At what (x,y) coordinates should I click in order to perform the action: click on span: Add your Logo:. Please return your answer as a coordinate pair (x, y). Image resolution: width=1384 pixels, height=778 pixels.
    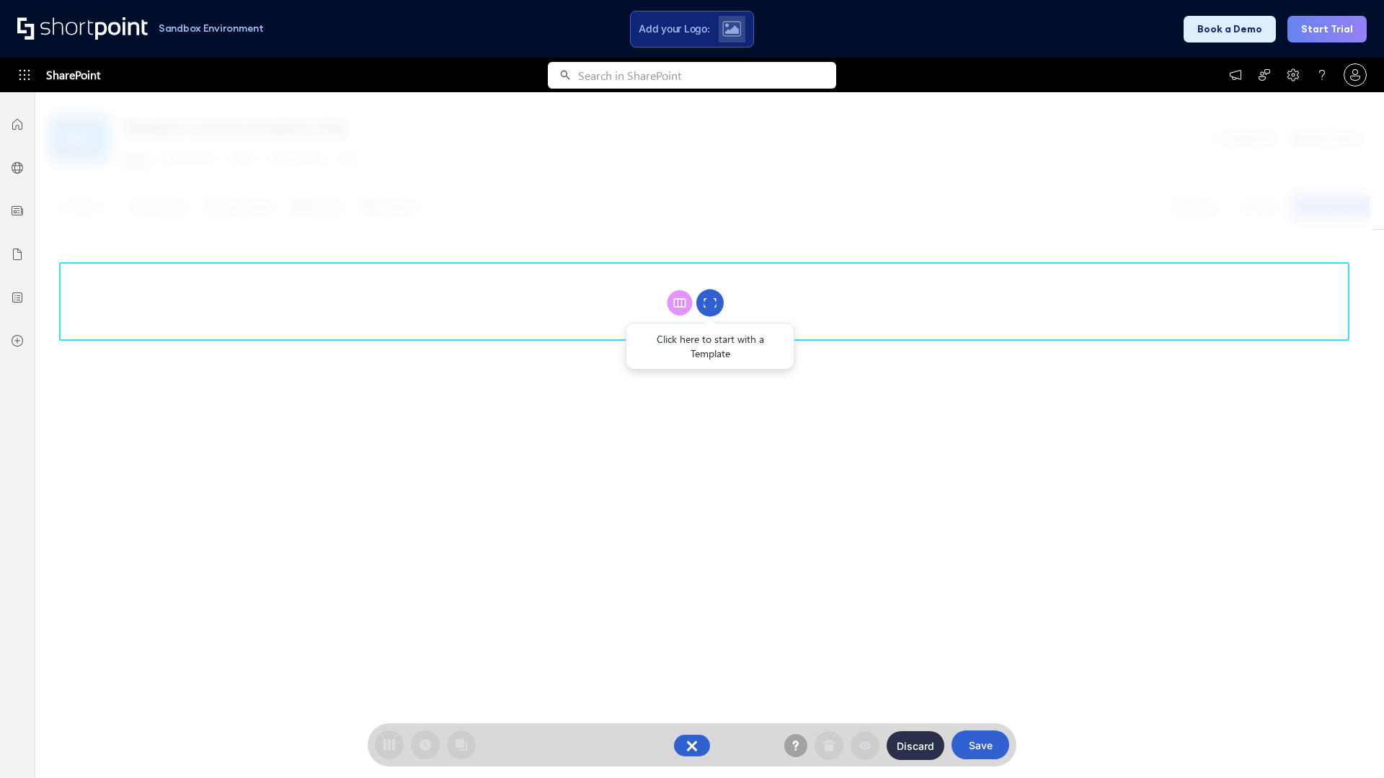
    Looking at the image, I should click on (674, 29).